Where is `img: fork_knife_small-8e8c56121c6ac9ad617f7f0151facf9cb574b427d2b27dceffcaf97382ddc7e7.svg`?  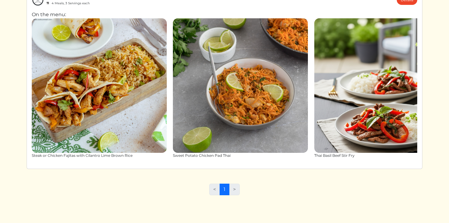 img: fork_knife_small-8e8c56121c6ac9ad617f7f0151facf9cb574b427d2b27dceffcaf97382ddc7e7.svg is located at coordinates (48, 3).